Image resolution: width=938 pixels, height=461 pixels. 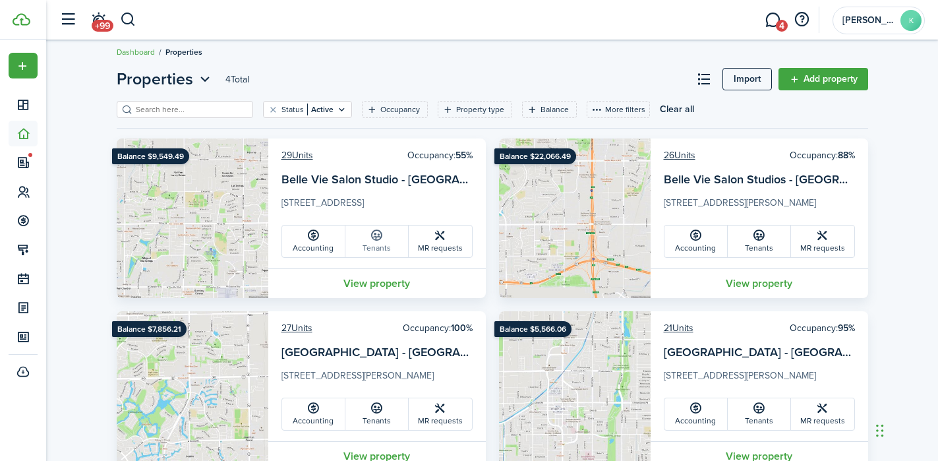 What do you see at coordinates (869, 20) in the screenshot?
I see `span: Kelly` at bounding box center [869, 20].